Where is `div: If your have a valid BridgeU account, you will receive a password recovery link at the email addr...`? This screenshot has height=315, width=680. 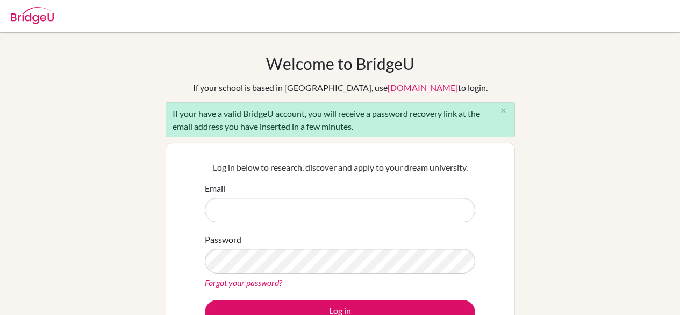
div: If your have a valid BridgeU account, you will receive a password recovery link at the email addr... is located at coordinates (340, 119).